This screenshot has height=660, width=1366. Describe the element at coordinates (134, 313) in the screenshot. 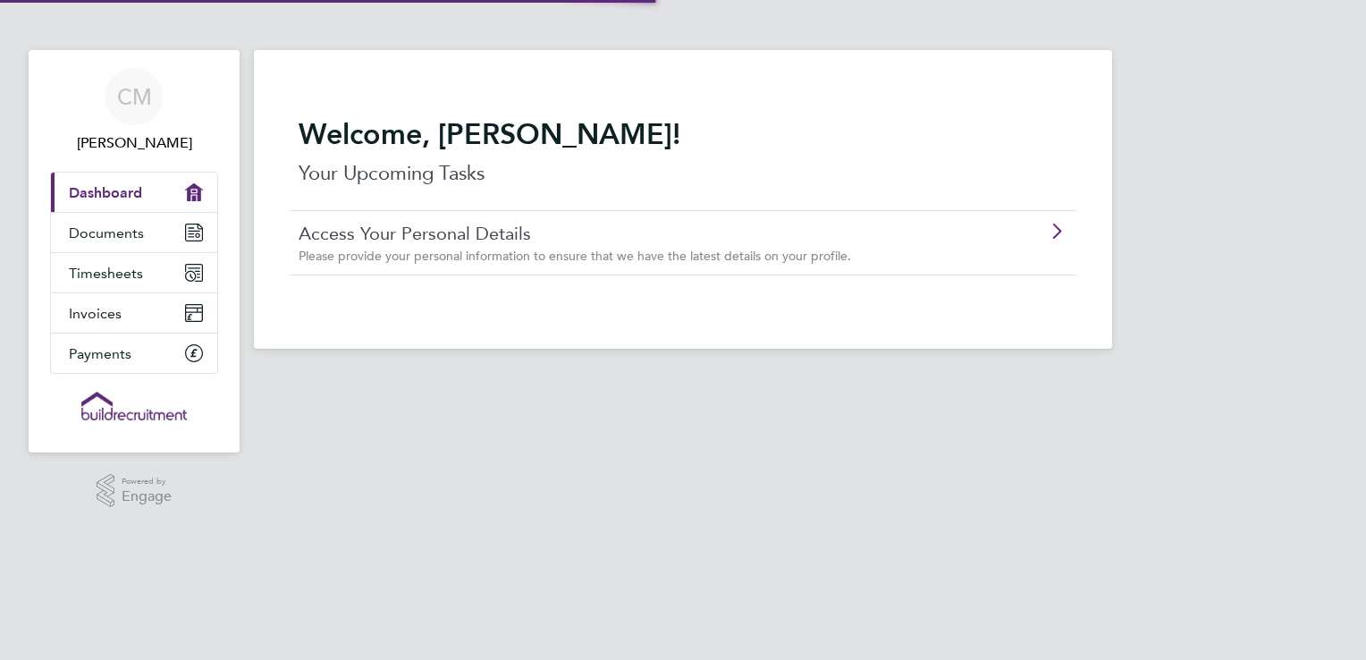

I see `a: Invoices` at that location.